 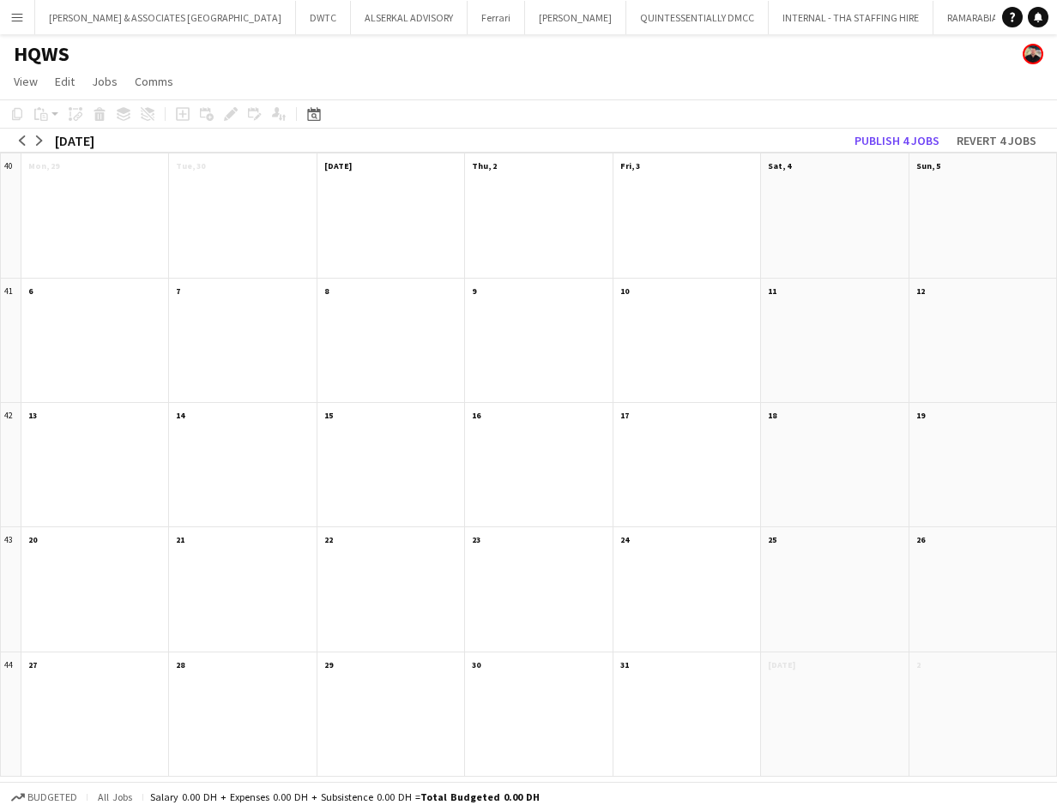 I want to click on span: Sat, 4, so click(x=779, y=166).